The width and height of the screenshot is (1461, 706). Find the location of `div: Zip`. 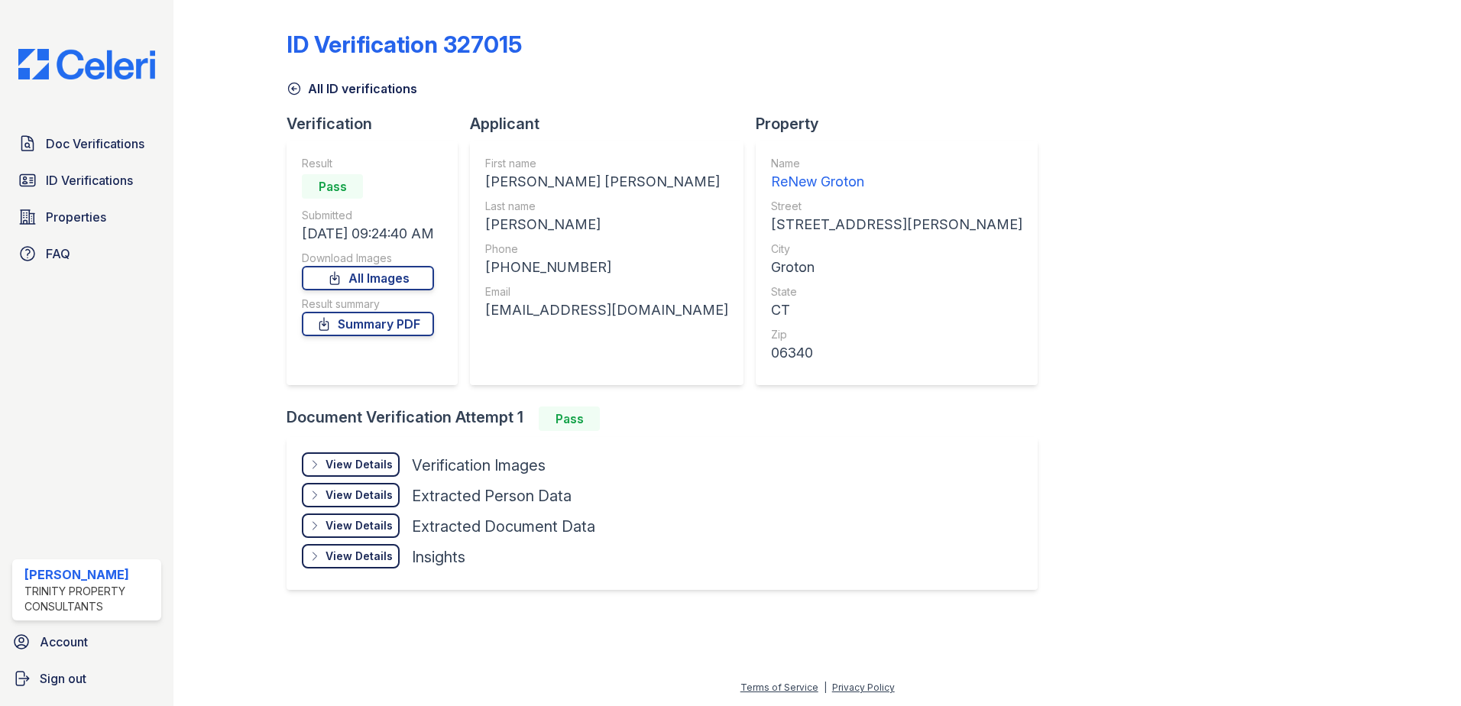

div: Zip is located at coordinates (897, 335).